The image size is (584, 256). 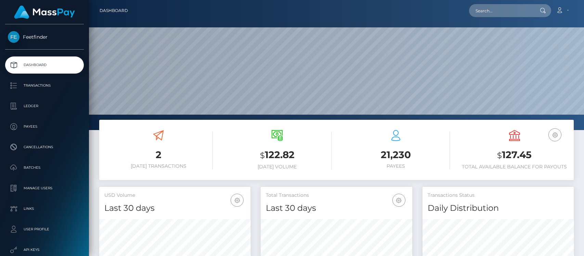 I want to click on p: Cancellations, so click(x=44, y=147).